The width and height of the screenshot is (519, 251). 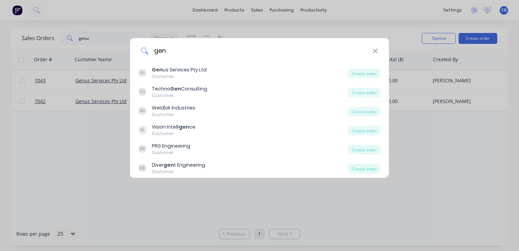 I want to click on div: DE, so click(x=142, y=168).